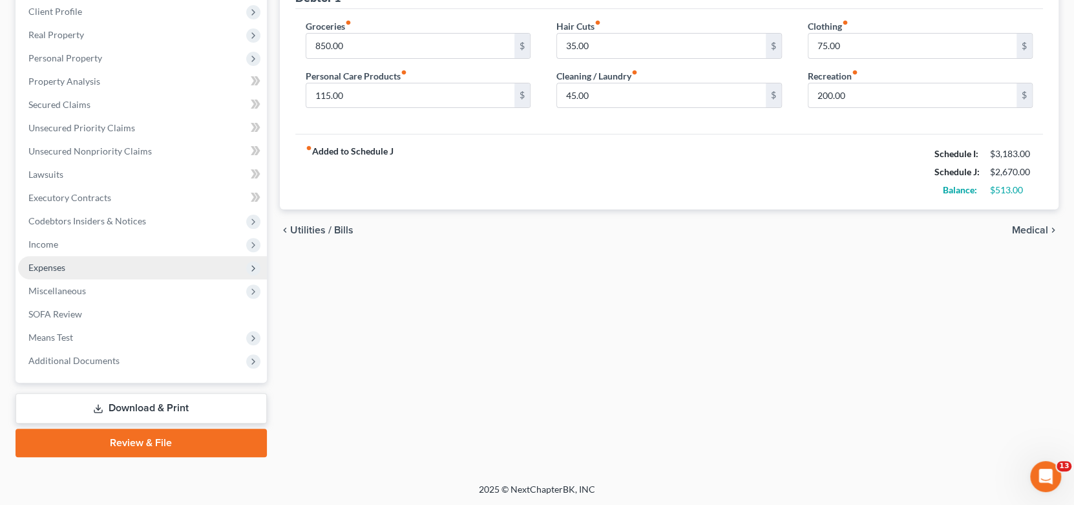  I want to click on span: Secured Claims, so click(59, 104).